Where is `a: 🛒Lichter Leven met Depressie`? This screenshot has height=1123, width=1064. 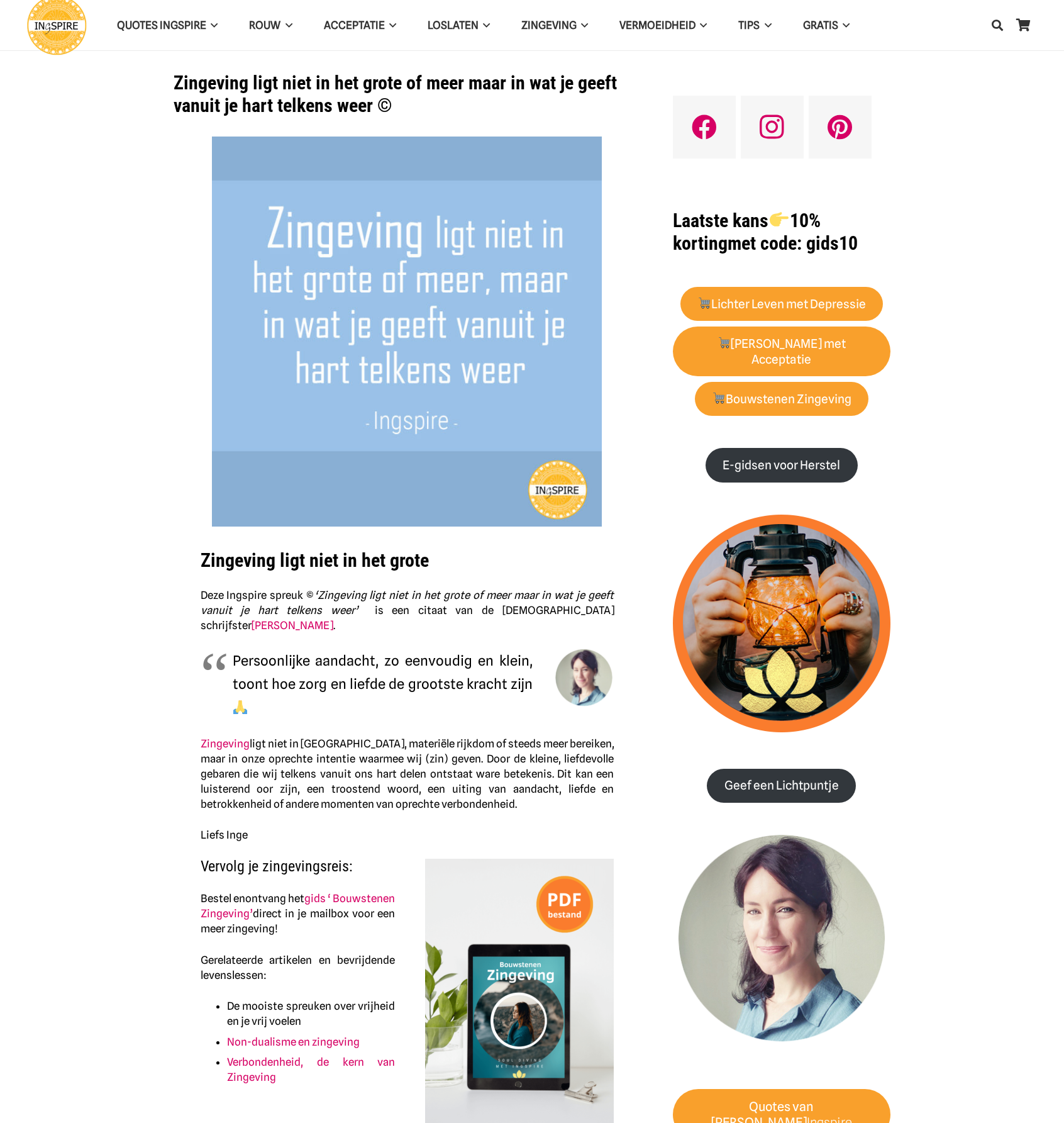
a: 🛒Lichter Leven met Depressie is located at coordinates (782, 304).